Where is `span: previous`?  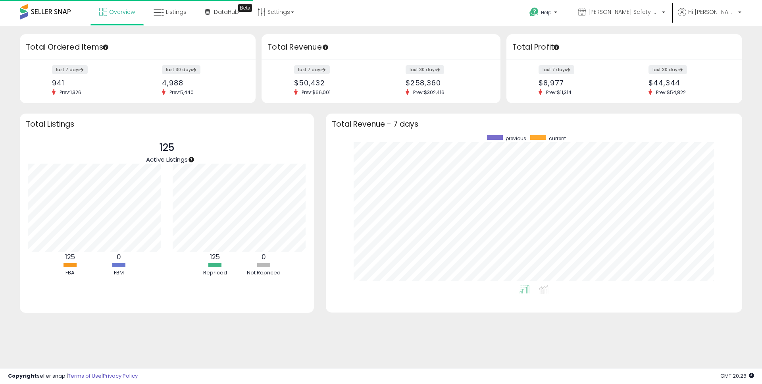 span: previous is located at coordinates (516, 138).